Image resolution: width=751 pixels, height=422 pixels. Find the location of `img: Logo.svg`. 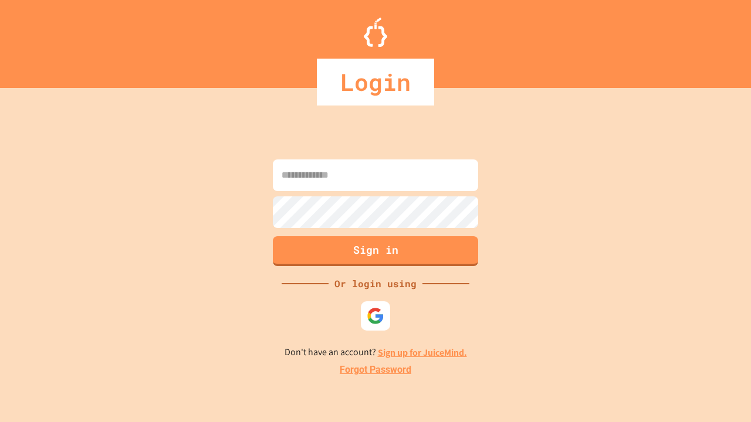

img: Logo.svg is located at coordinates (375, 32).